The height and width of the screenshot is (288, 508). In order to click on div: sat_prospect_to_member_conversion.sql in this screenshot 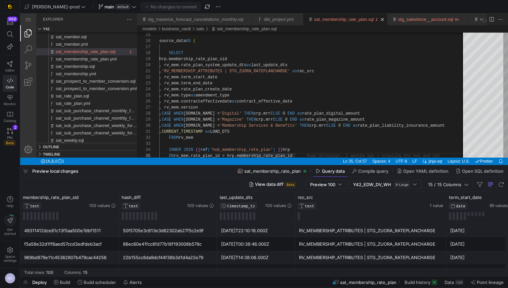, I will do `click(66, 68)`.